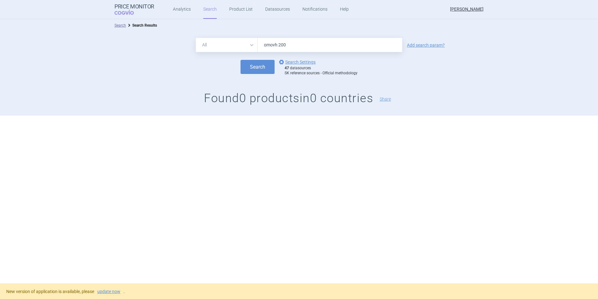  I want to click on strong: Price Monitor, so click(134, 7).